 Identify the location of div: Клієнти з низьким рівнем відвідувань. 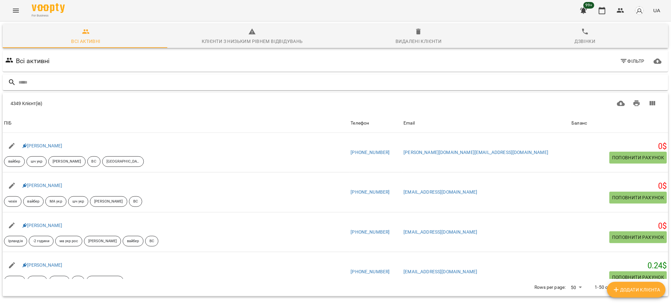
(252, 41).